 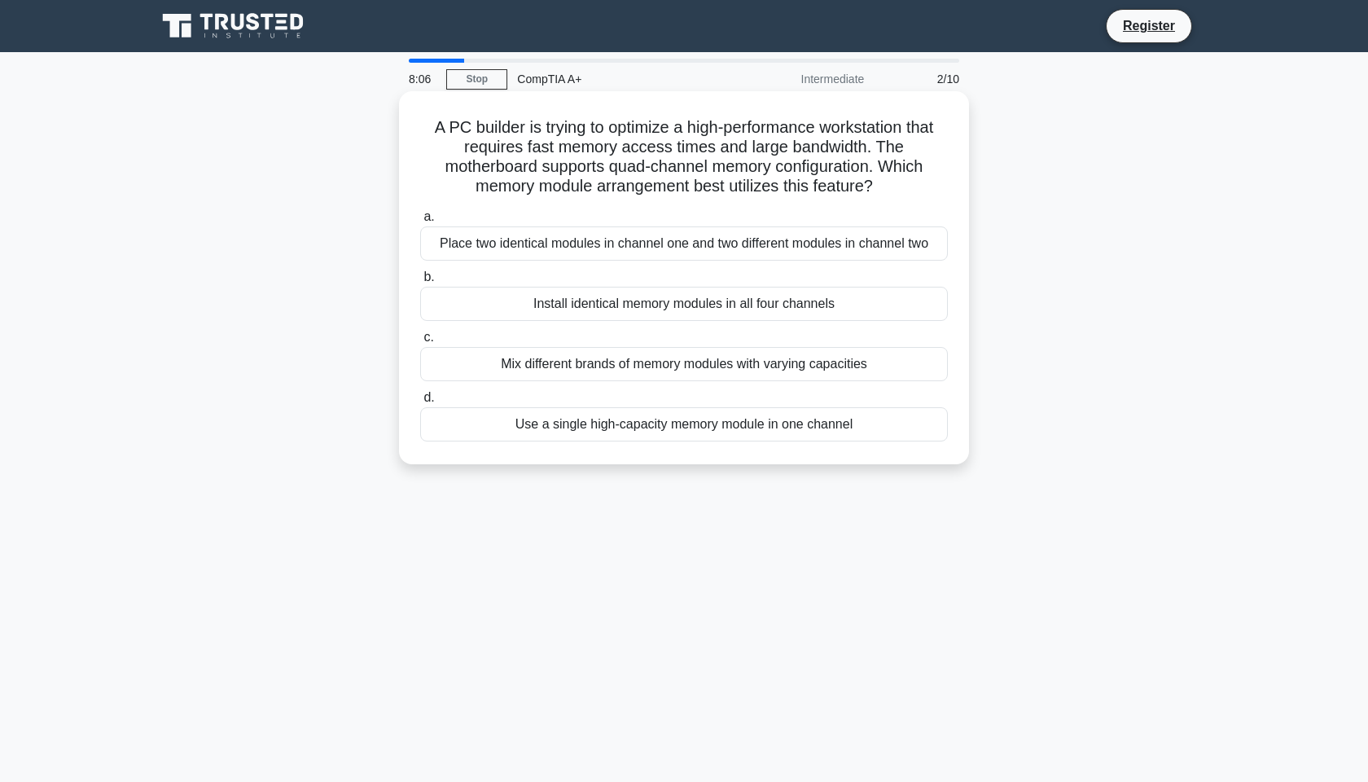 What do you see at coordinates (684, 364) in the screenshot?
I see `div: Mix different brands of memory modules with varying capacities` at bounding box center [684, 364].